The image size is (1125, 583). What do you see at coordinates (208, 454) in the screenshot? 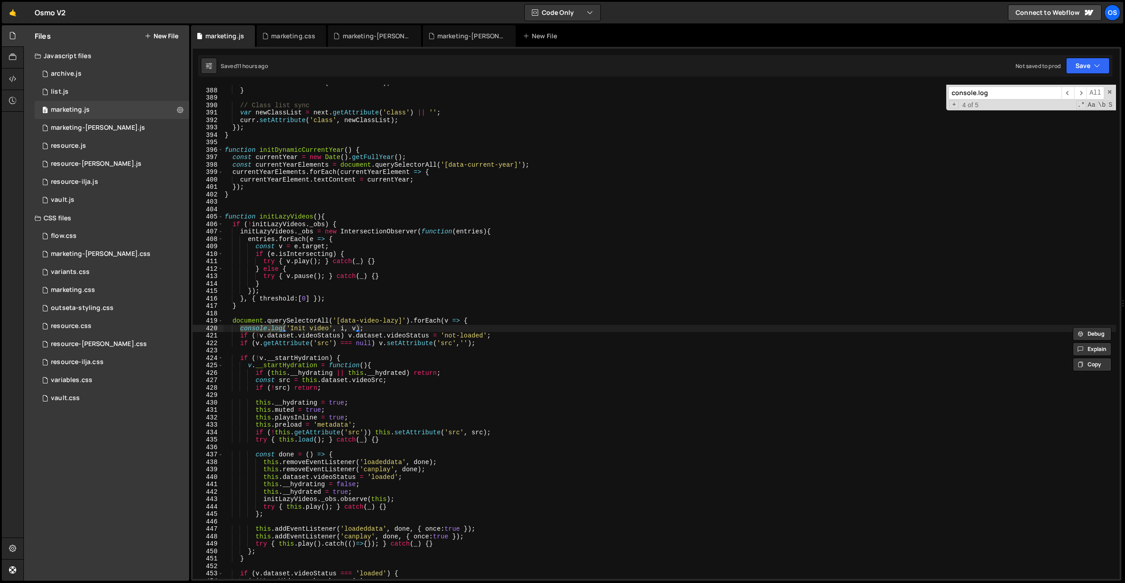
I see `div: 437` at bounding box center [208, 454].